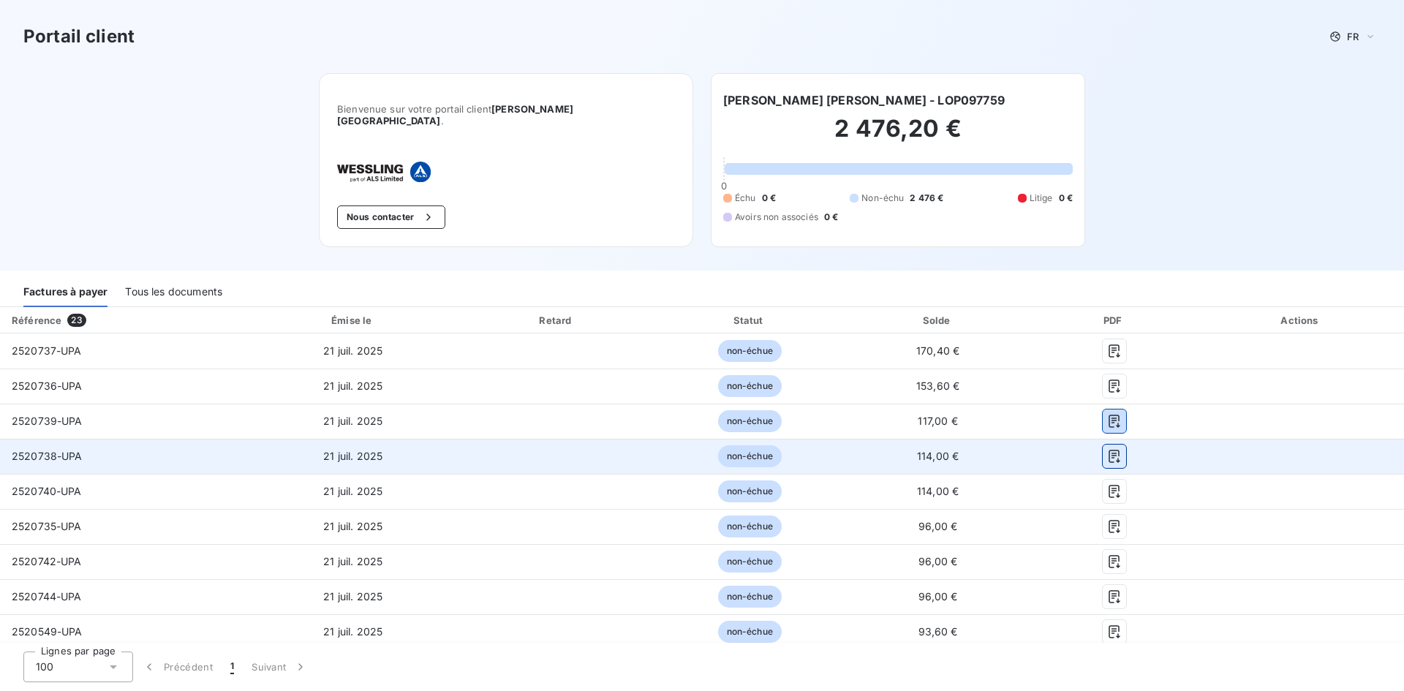 Image resolution: width=1404 pixels, height=691 pixels. What do you see at coordinates (47, 385) in the screenshot?
I see `span: 2520736-UPA` at bounding box center [47, 385].